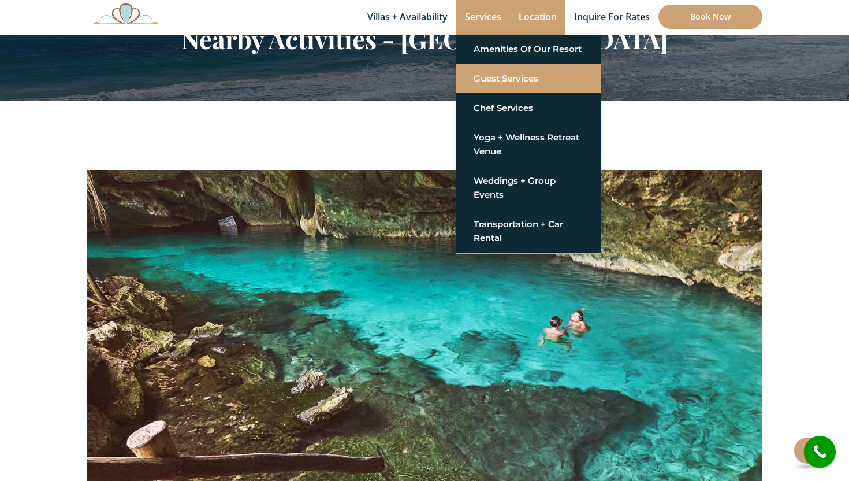 The image size is (849, 481). Describe the element at coordinates (711, 17) in the screenshot. I see `a: Book Now` at that location.